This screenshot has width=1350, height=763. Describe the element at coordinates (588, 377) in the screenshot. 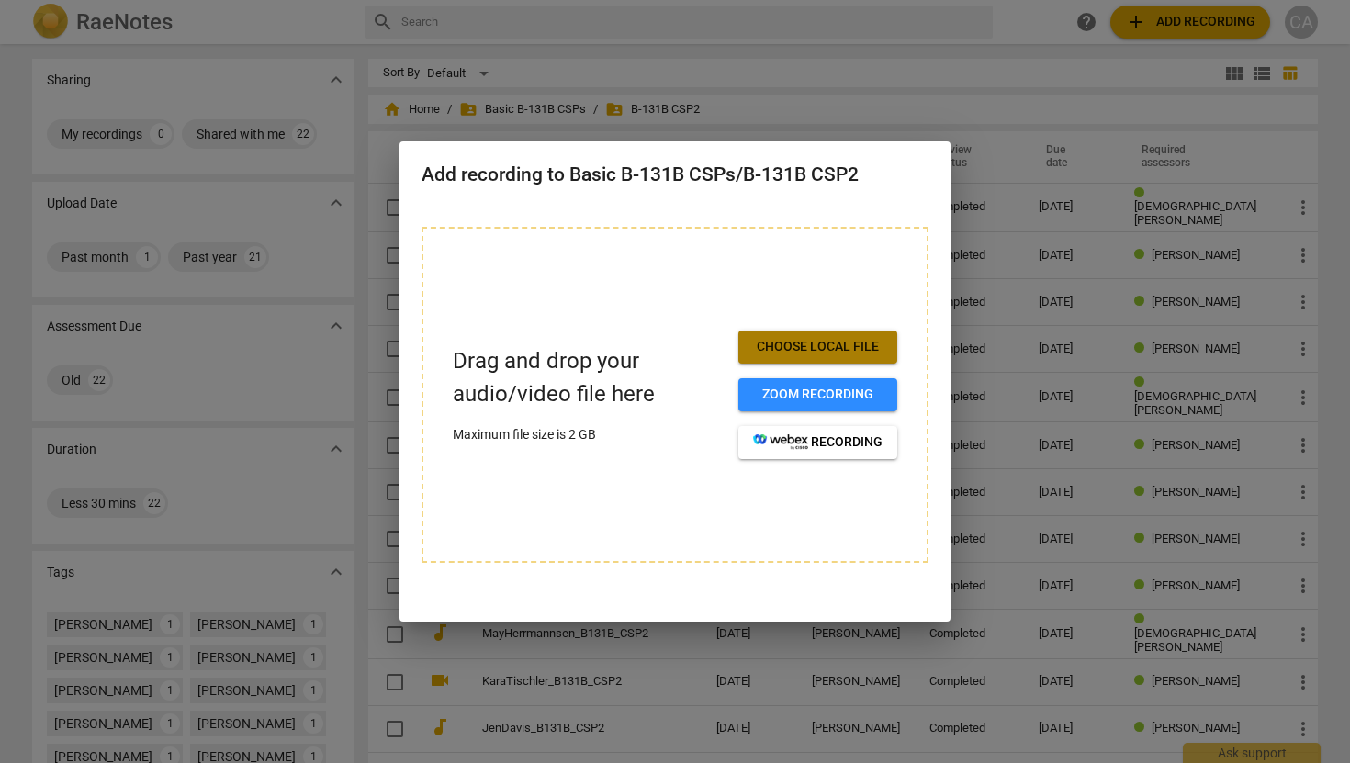

I see `p: Drag and drop your audio/video file here` at that location.